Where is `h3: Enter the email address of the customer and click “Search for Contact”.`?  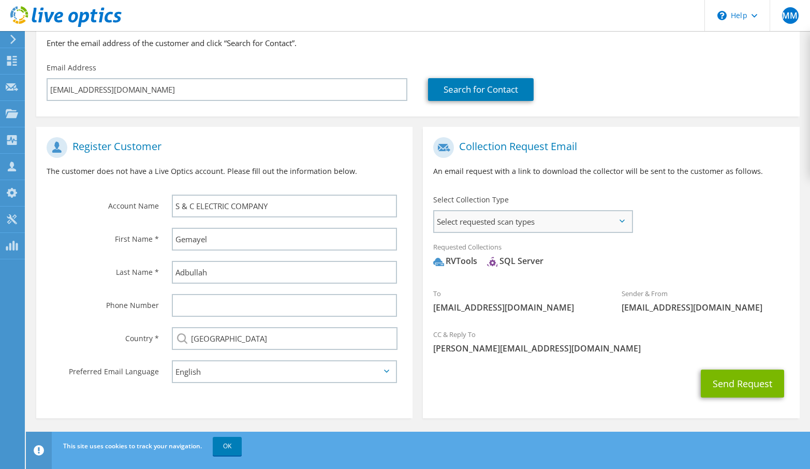
h3: Enter the email address of the customer and click “Search for Contact”. is located at coordinates (418, 43).